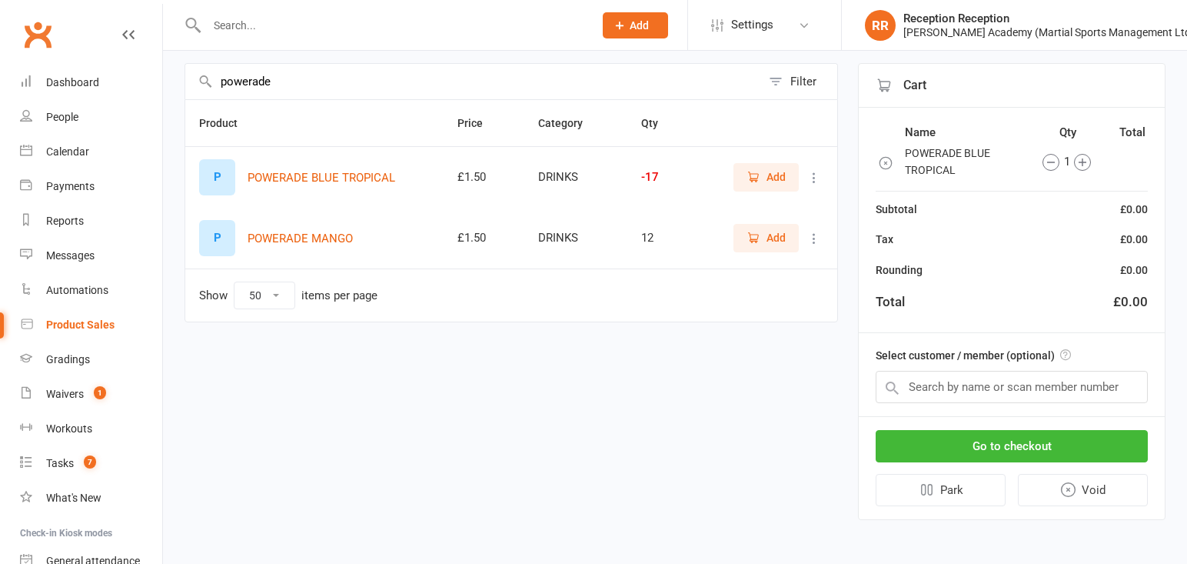 This screenshot has width=1187, height=564. Describe the element at coordinates (1066, 161) in the screenshot. I see `div: 1` at that location.